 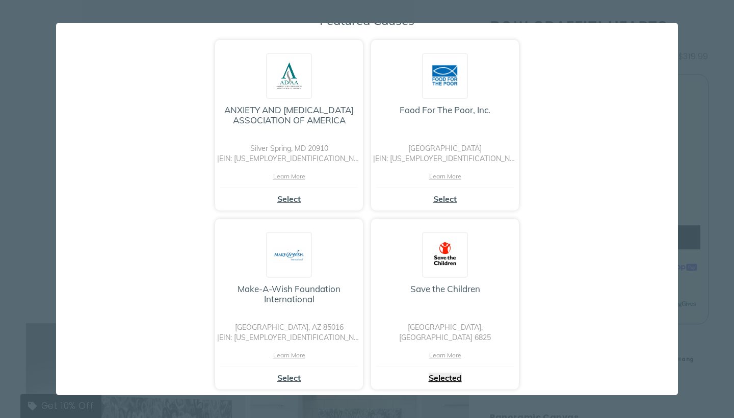 What do you see at coordinates (289, 199) in the screenshot?
I see `button: Select ANXIETY AND DEPRESSION ASSOCIATION OF AMERICA` at bounding box center [289, 199].